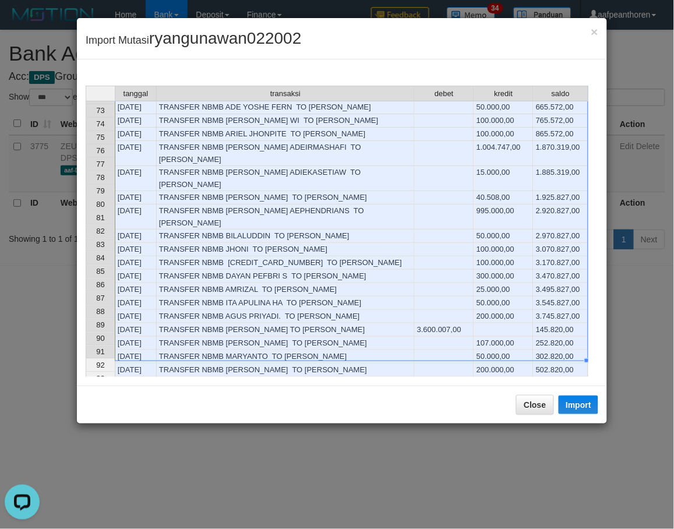  What do you see at coordinates (100, 325) in the screenshot?
I see `span: 89` at bounding box center [100, 325].